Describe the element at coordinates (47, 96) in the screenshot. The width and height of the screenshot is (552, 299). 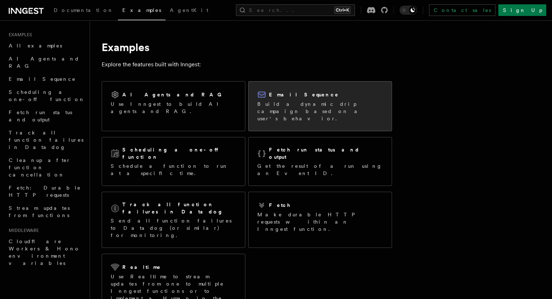
I see `span: Scheduling a one-off function` at that location.